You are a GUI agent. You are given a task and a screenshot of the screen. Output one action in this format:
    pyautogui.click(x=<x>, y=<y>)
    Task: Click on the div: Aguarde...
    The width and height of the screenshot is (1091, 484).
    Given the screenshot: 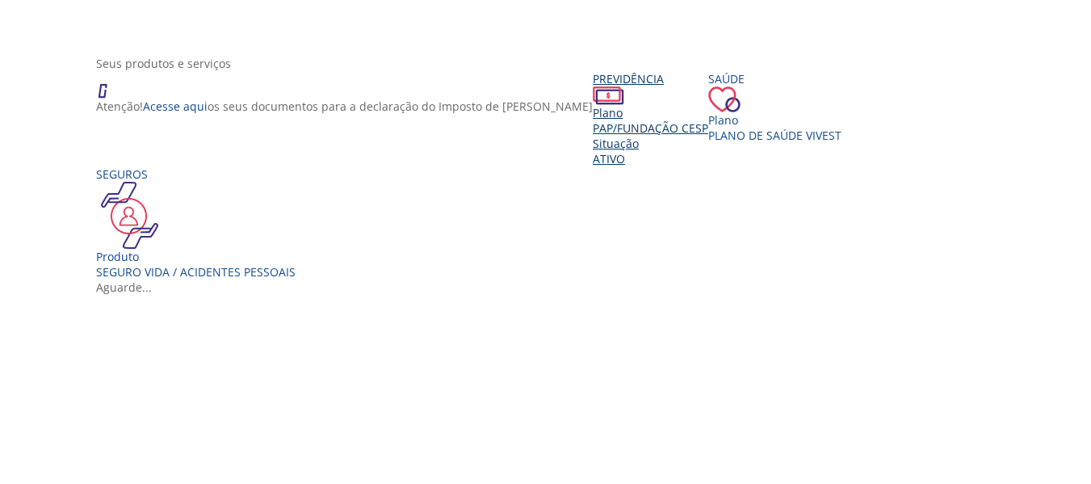 What is the action you would take?
    pyautogui.click(x=551, y=287)
    